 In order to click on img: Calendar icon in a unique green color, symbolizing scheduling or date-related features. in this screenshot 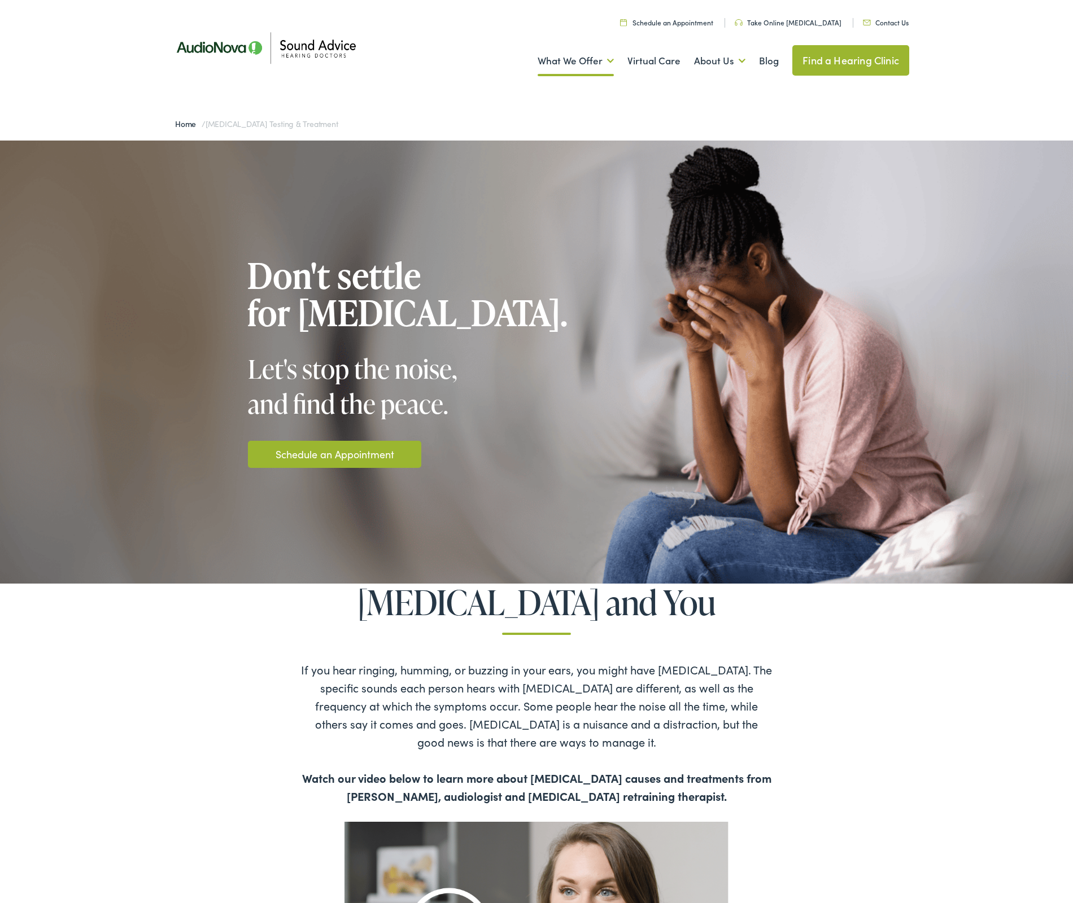, I will do `click(623, 22)`.